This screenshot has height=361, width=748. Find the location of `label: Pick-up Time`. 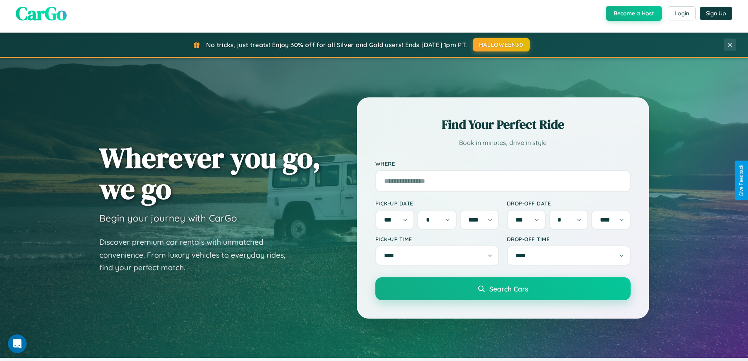

label: Pick-up Time is located at coordinates (437, 239).